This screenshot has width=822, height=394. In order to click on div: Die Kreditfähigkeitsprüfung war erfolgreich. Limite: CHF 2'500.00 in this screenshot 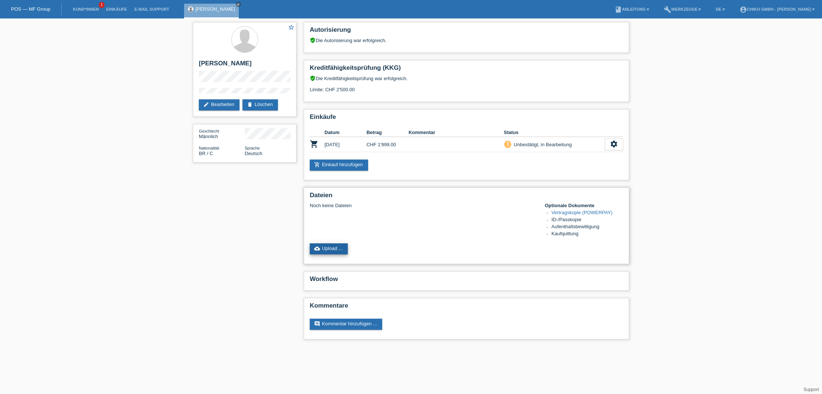, I will do `click(466, 86)`.